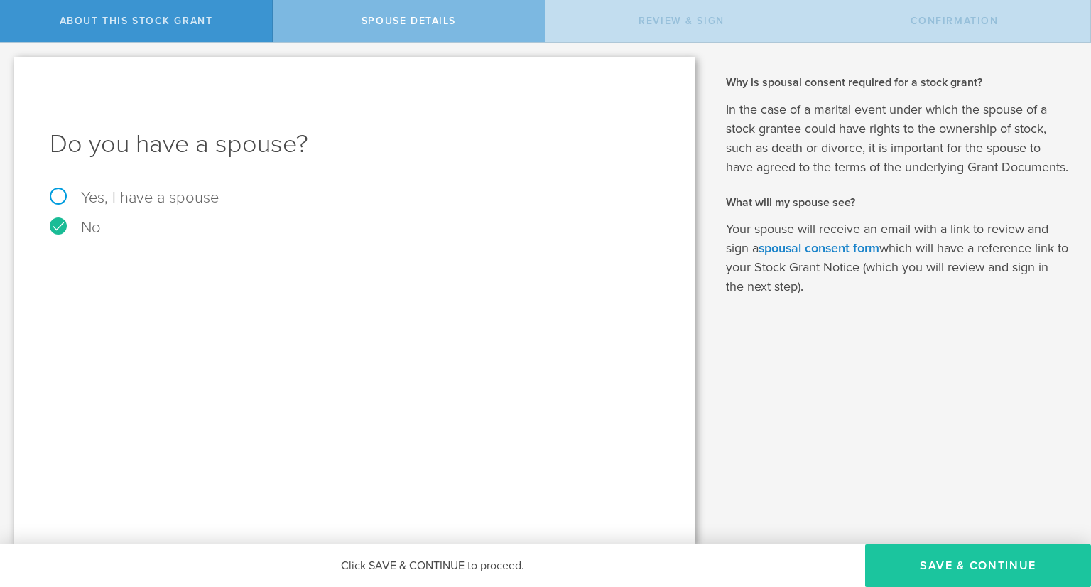  Describe the element at coordinates (978, 565) in the screenshot. I see `button: Save & Continue` at that location.